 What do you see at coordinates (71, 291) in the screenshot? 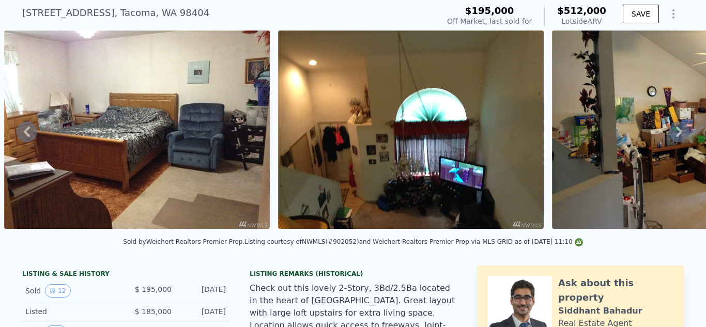
I see `div: Sold` at bounding box center [71, 291].